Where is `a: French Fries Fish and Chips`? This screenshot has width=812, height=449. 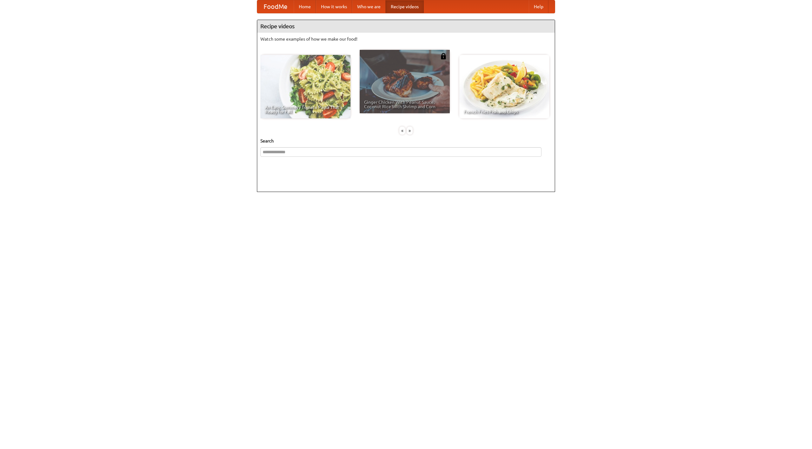 a: French Fries Fish and Chips is located at coordinates (504, 87).